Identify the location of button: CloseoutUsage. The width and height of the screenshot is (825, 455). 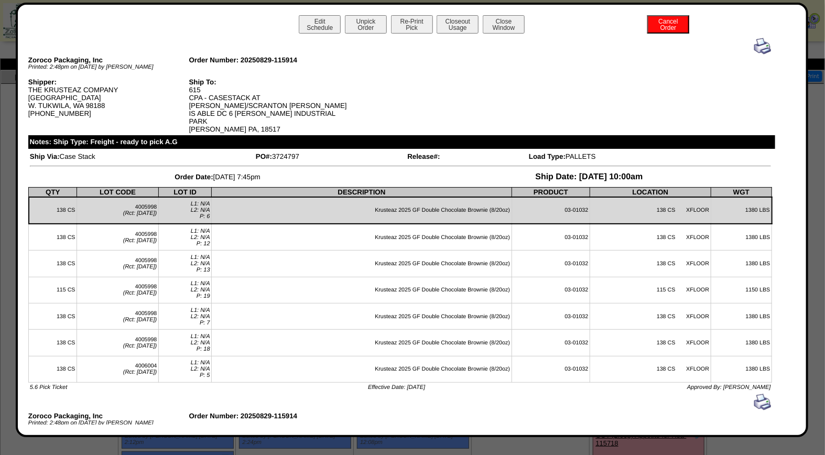
(457, 24).